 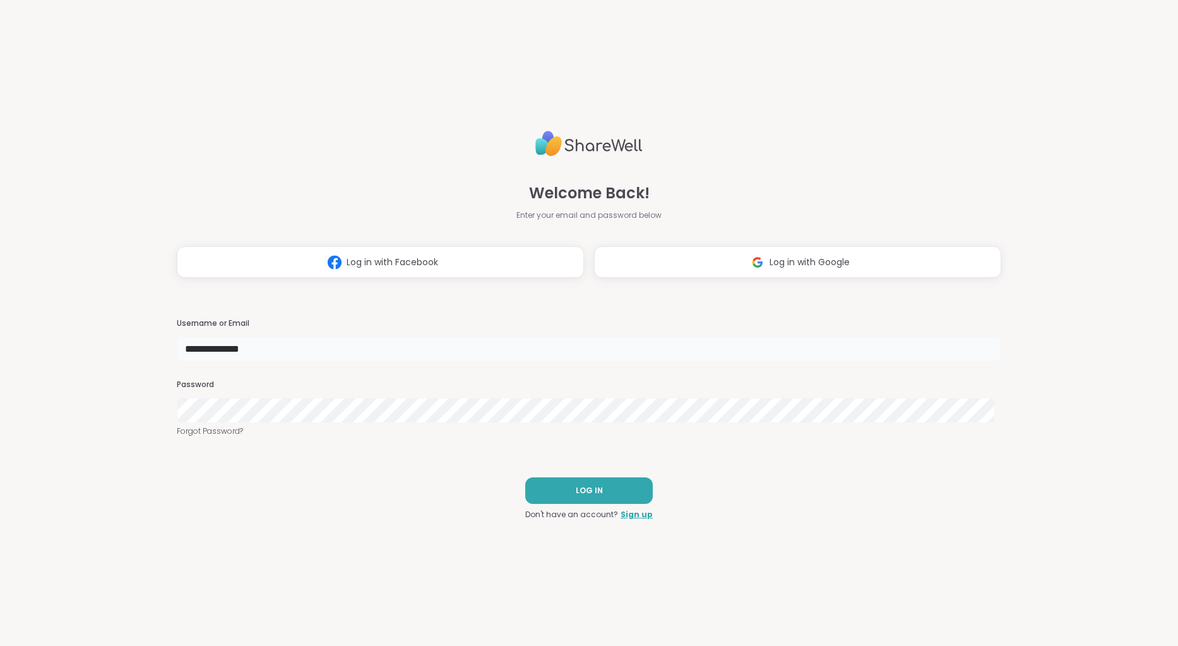 What do you see at coordinates (392, 262) in the screenshot?
I see `span: Log in with Facebook` at bounding box center [392, 262].